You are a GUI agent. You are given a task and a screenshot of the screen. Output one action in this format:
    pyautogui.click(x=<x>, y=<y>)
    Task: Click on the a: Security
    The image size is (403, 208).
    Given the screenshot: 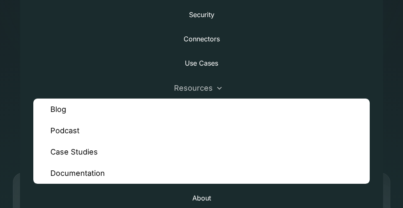 What is the action you would take?
    pyautogui.click(x=202, y=15)
    